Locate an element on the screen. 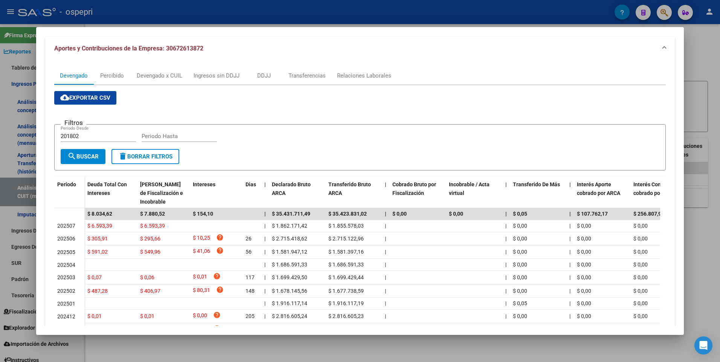 The width and height of the screenshot is (720, 362). span: Transferido Bruto ARCA is located at coordinates (349, 189).